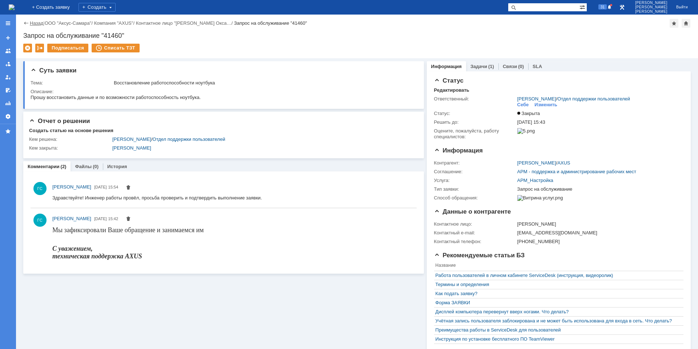  What do you see at coordinates (475, 198) in the screenshot?
I see `div: Способ обращения:` at bounding box center [475, 198].